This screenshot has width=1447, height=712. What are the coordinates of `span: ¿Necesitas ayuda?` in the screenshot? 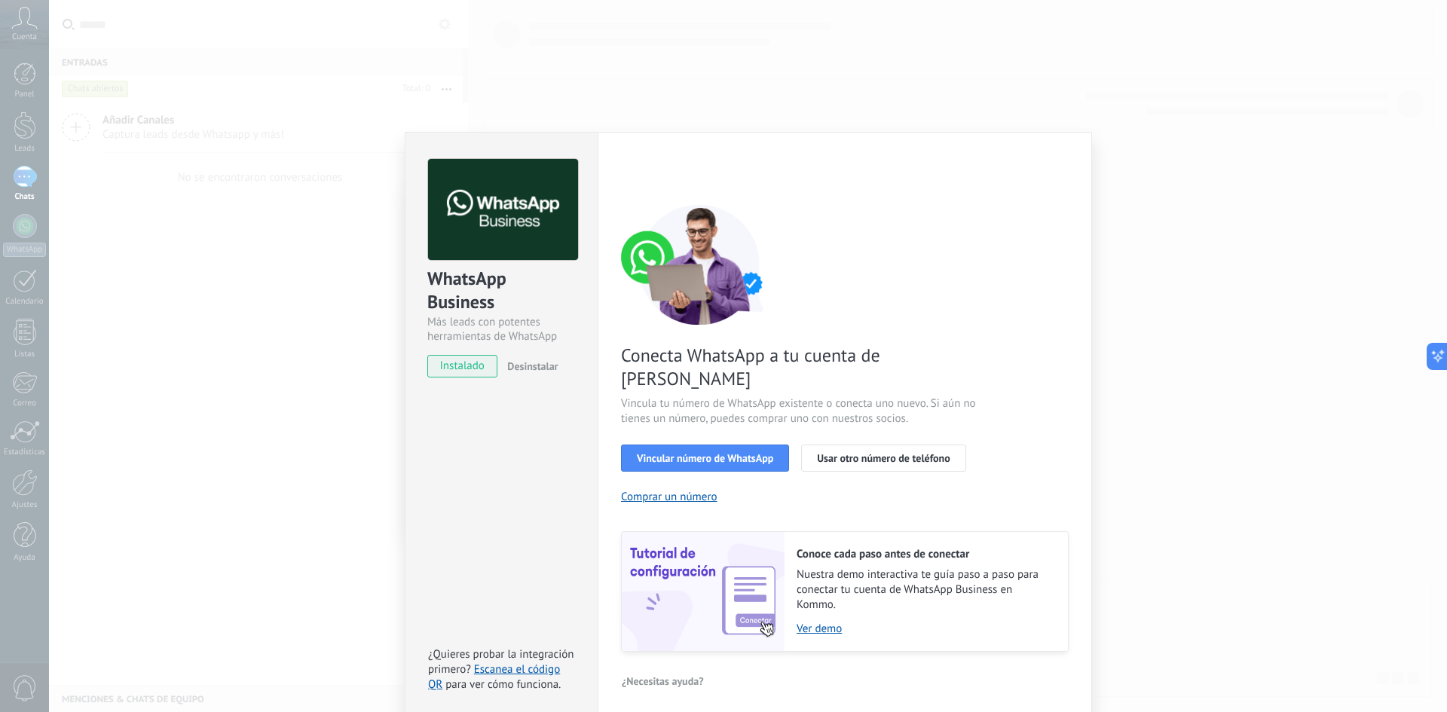 It's located at (662, 681).